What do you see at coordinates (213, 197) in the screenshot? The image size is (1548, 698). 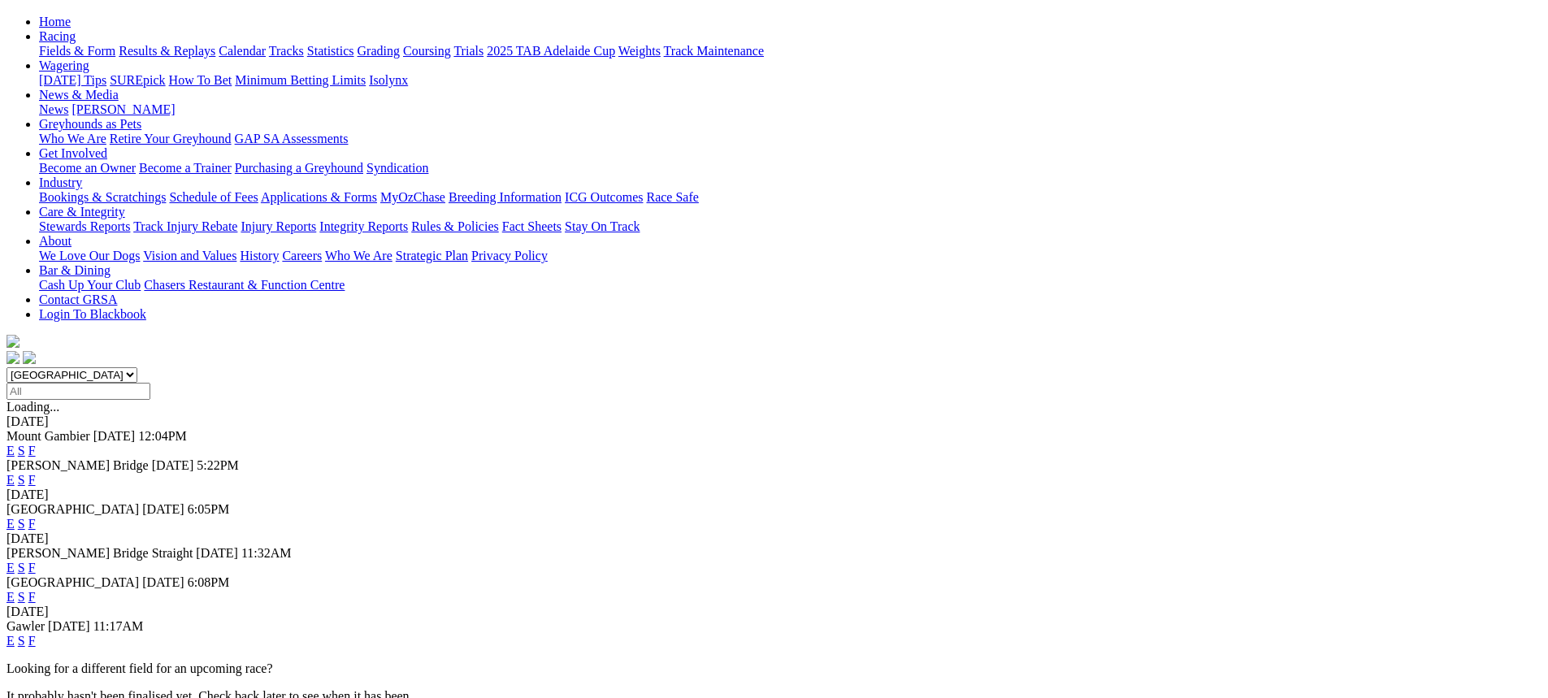 I see `a: Schedule of Fees` at bounding box center [213, 197].